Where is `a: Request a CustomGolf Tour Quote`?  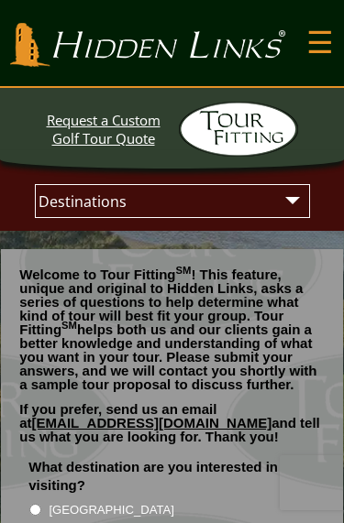
a: Request a CustomGolf Tour Quote is located at coordinates (172, 129).